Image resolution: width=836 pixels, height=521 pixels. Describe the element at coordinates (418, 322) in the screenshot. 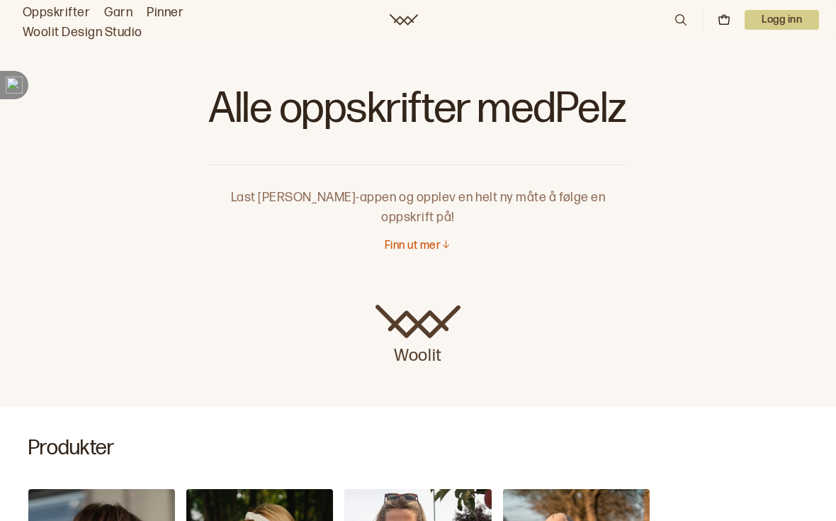

I see `img: Woolit` at that location.